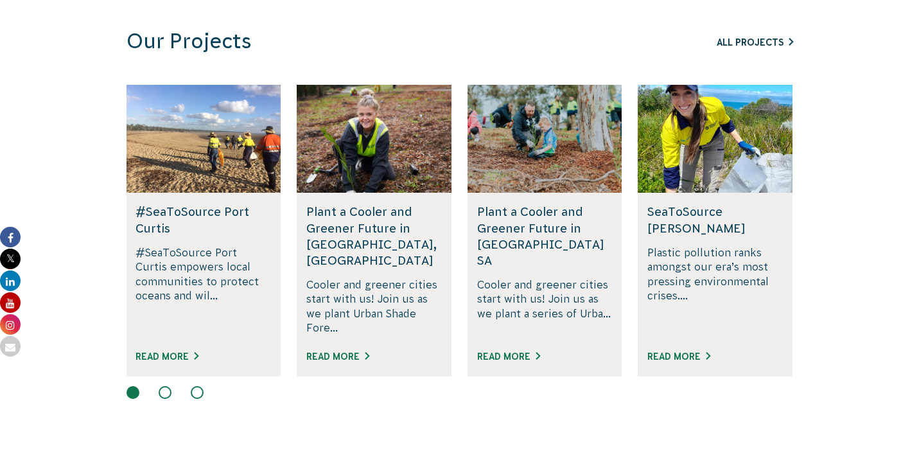 The height and width of the screenshot is (451, 919). Describe the element at coordinates (373, 41) in the screenshot. I see `h3: Our Projects` at that location.